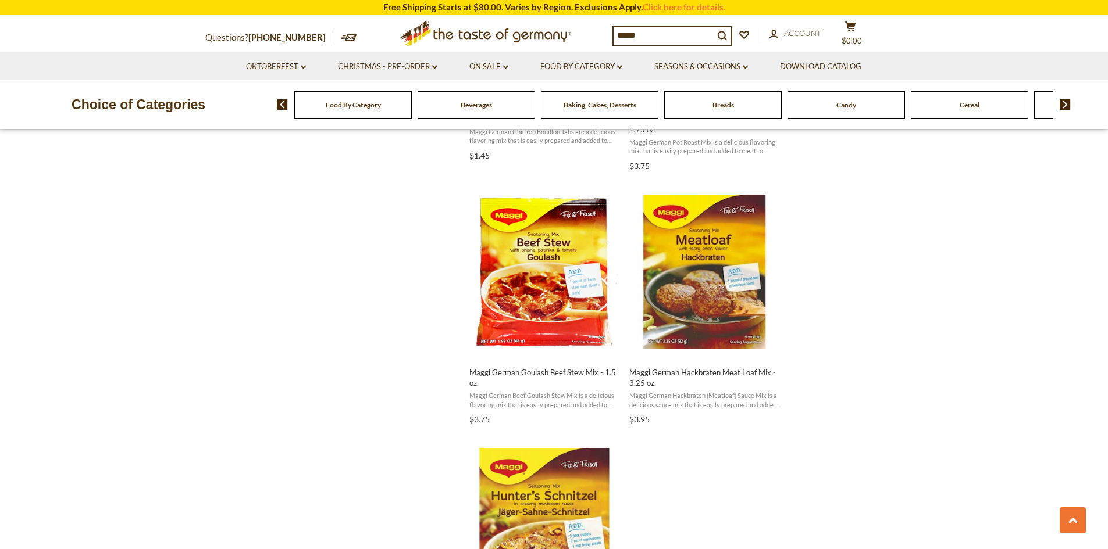 The width and height of the screenshot is (1108, 549). I want to click on span: Account, so click(802, 33).